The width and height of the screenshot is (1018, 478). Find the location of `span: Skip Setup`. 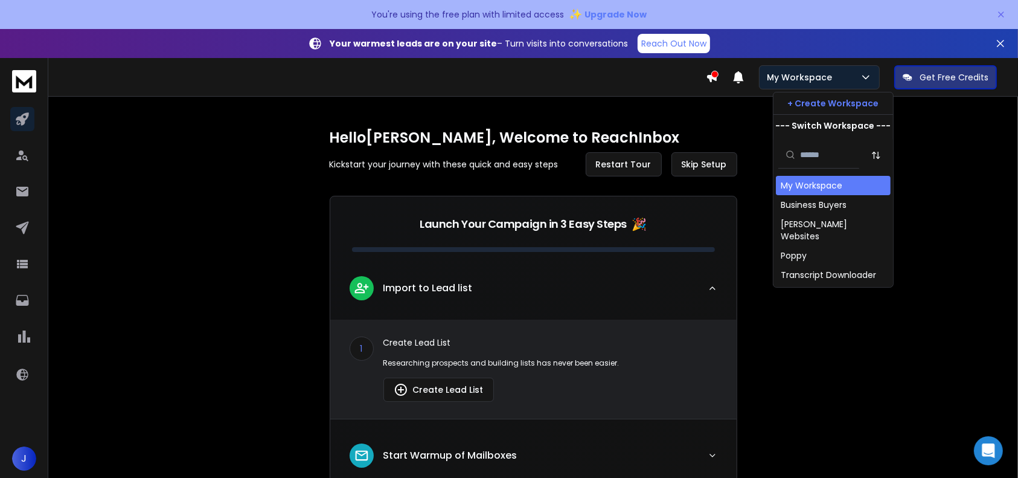

span: Skip Setup is located at coordinates (704, 164).